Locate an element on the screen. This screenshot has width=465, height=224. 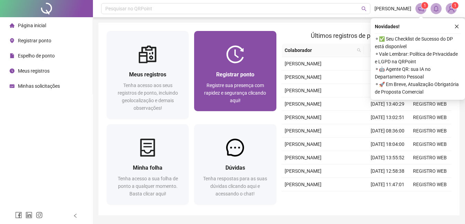
span: environment is located at coordinates (12, 41).